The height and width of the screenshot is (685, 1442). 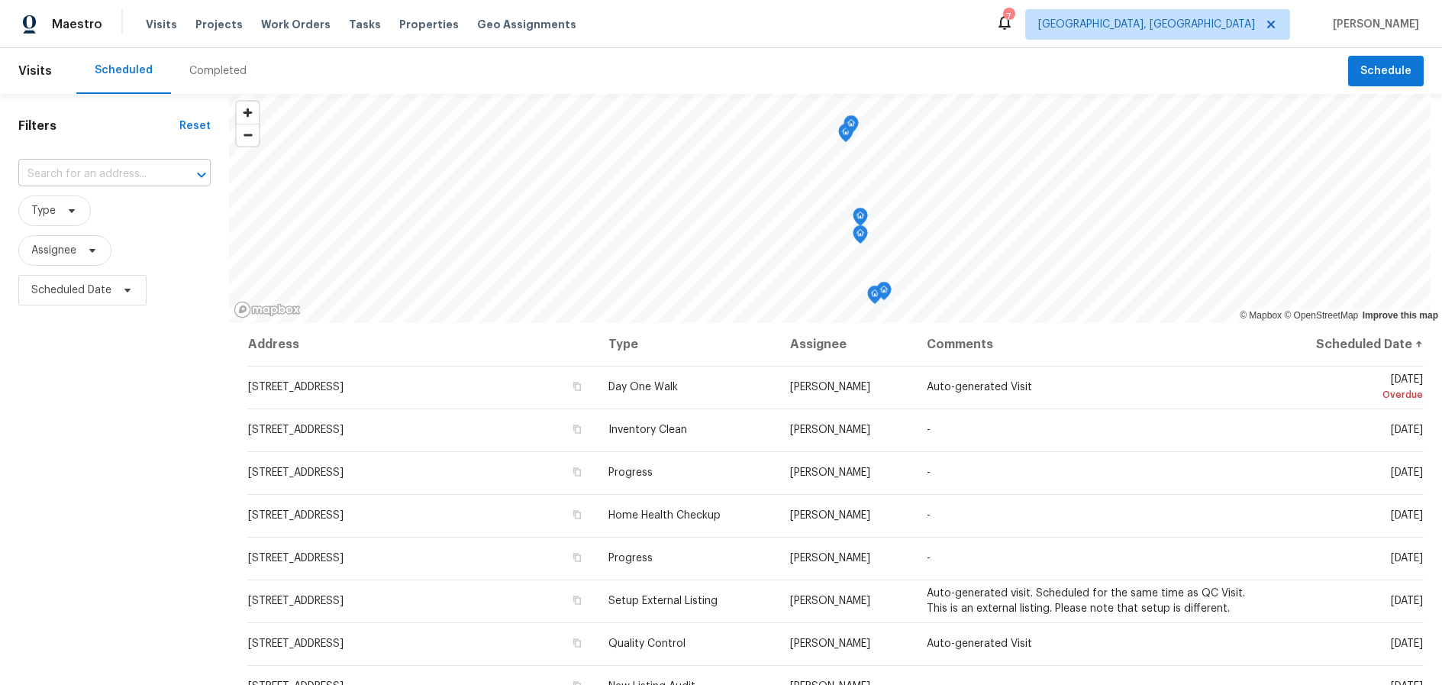 What do you see at coordinates (830, 208) in the screenshot?
I see `canvas: Map` at bounding box center [830, 208].